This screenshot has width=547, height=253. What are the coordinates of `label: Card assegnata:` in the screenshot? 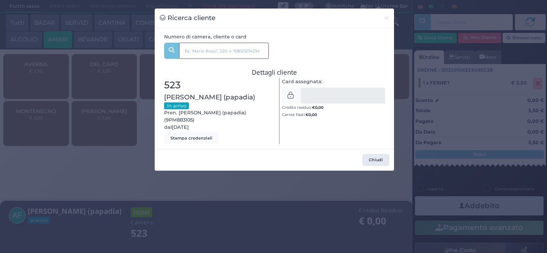 It's located at (302, 82).